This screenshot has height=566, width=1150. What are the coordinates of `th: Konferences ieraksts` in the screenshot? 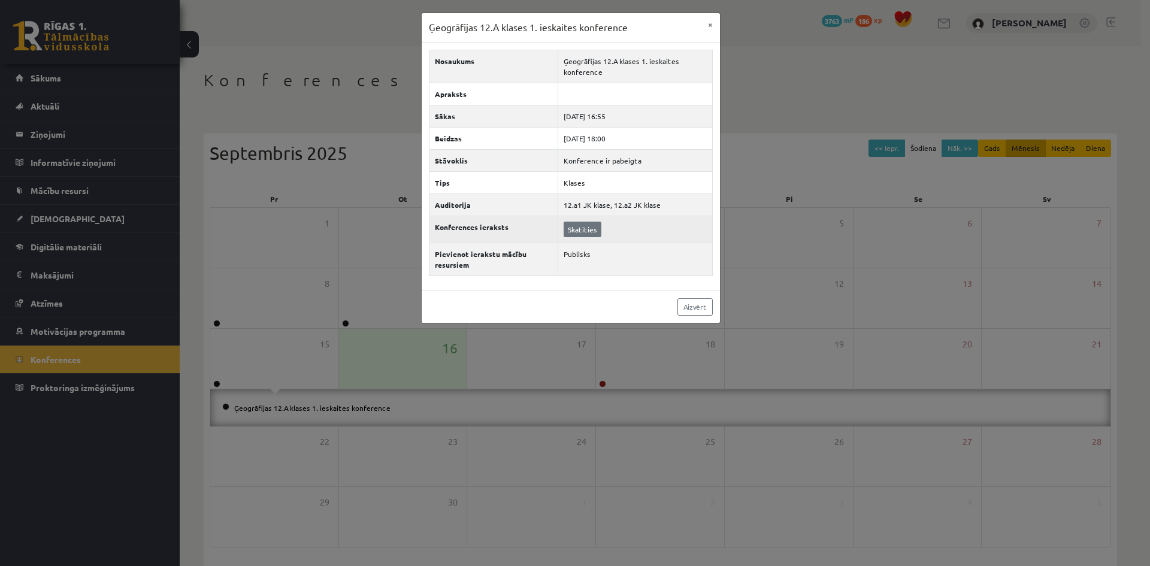 It's located at (494, 229).